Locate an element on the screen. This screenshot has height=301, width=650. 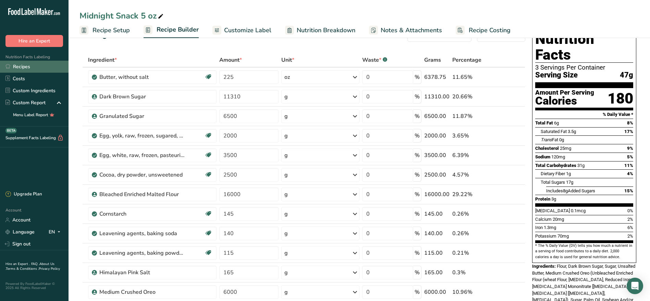
span: 8% is located at coordinates (631, 123).